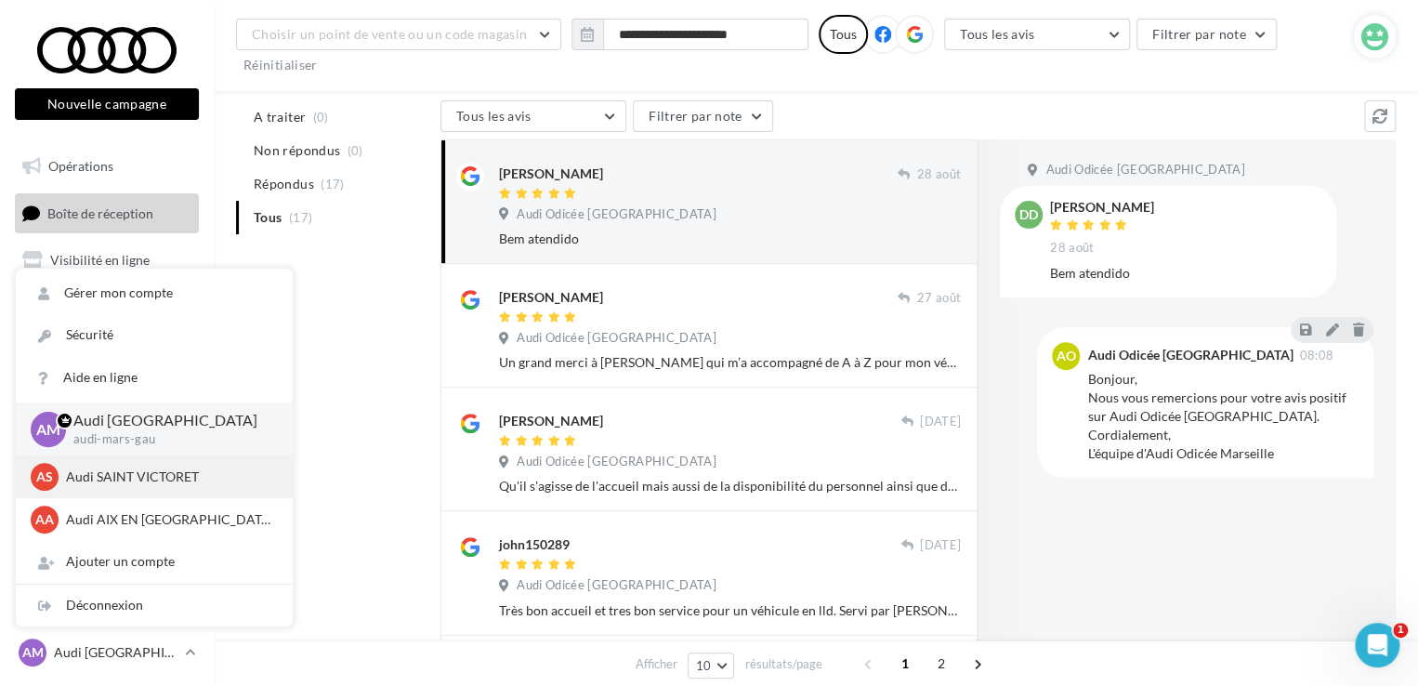 The image size is (1418, 686). Describe the element at coordinates (99, 259) in the screenshot. I see `span: Visibilité en ligne` at that location.